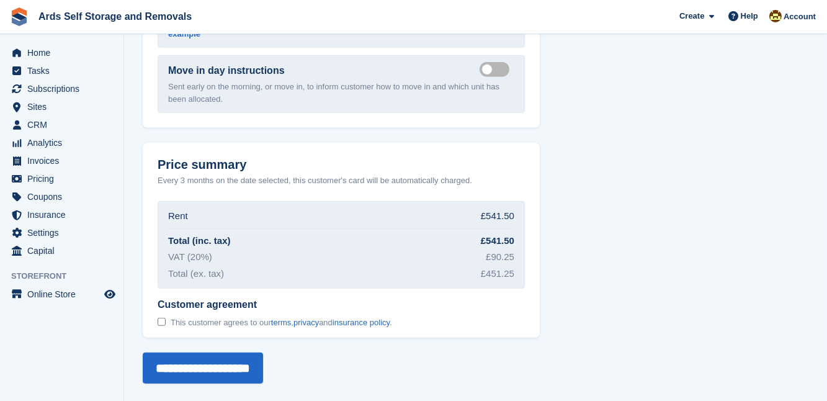 Image resolution: width=827 pixels, height=401 pixels. Describe the element at coordinates (65, 197) in the screenshot. I see `span: Coupons` at that location.